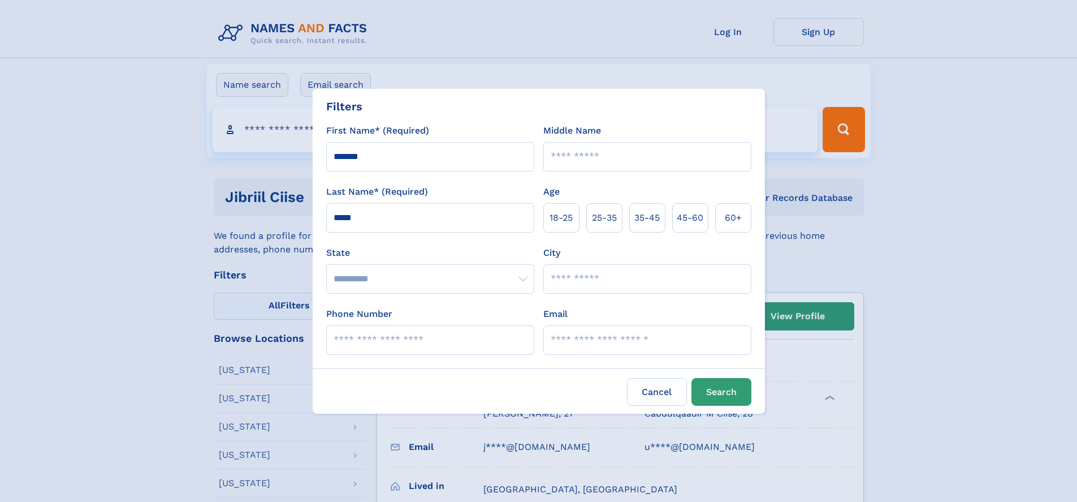 Image resolution: width=1077 pixels, height=502 pixels. I want to click on span: 35‑45, so click(647, 218).